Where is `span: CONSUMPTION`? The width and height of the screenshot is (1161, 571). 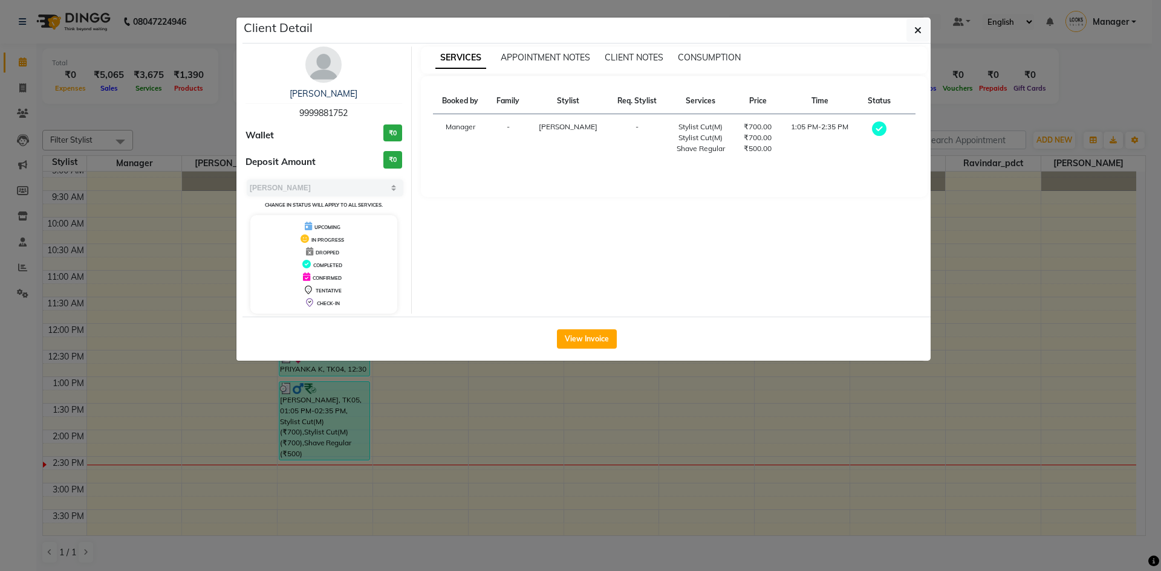 span: CONSUMPTION is located at coordinates (709, 57).